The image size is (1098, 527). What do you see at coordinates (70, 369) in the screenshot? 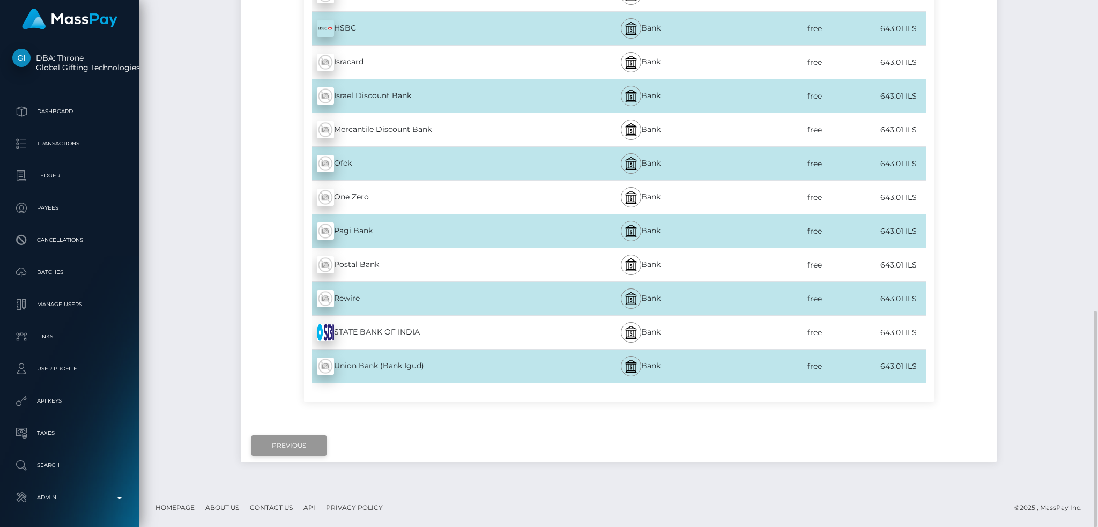
I see `p: User Profile` at bounding box center [70, 369].